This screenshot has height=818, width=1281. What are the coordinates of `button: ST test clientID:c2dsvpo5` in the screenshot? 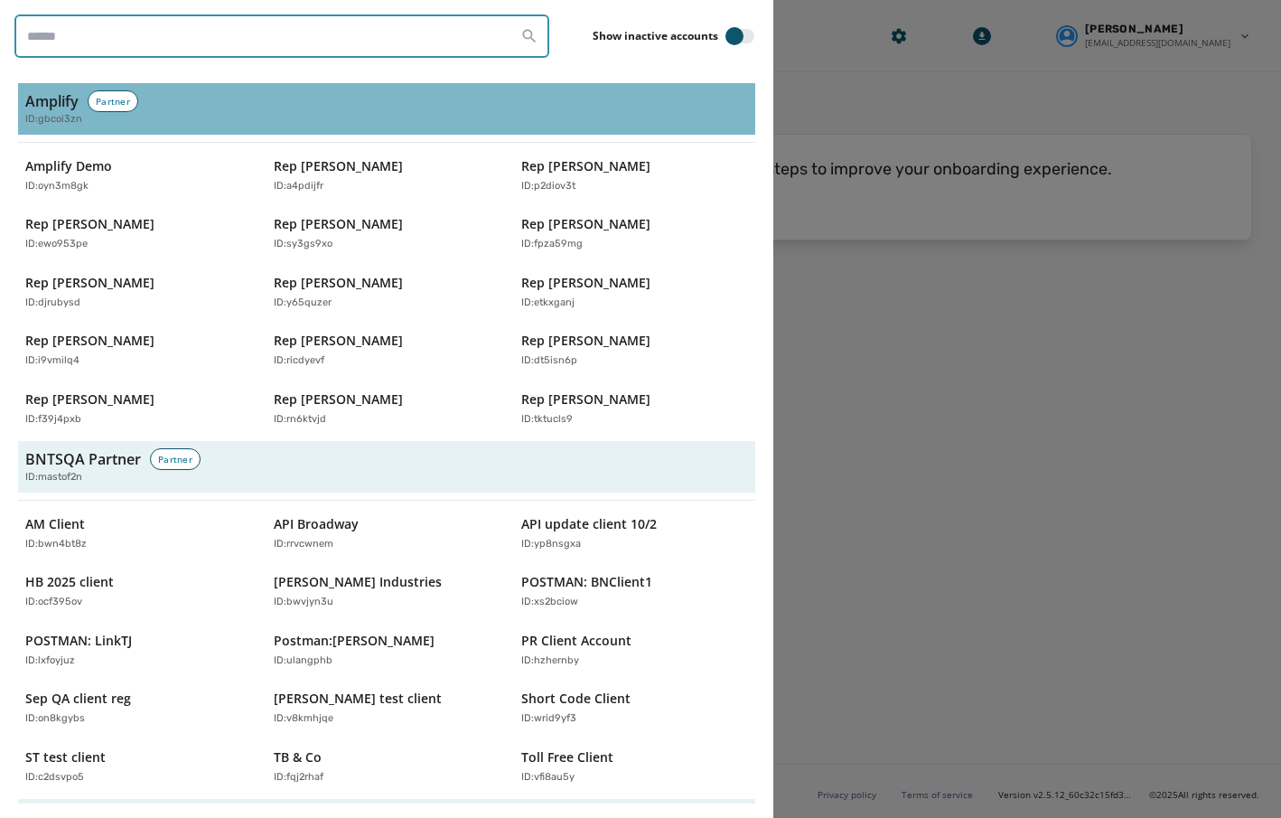 It's located at (138, 766).